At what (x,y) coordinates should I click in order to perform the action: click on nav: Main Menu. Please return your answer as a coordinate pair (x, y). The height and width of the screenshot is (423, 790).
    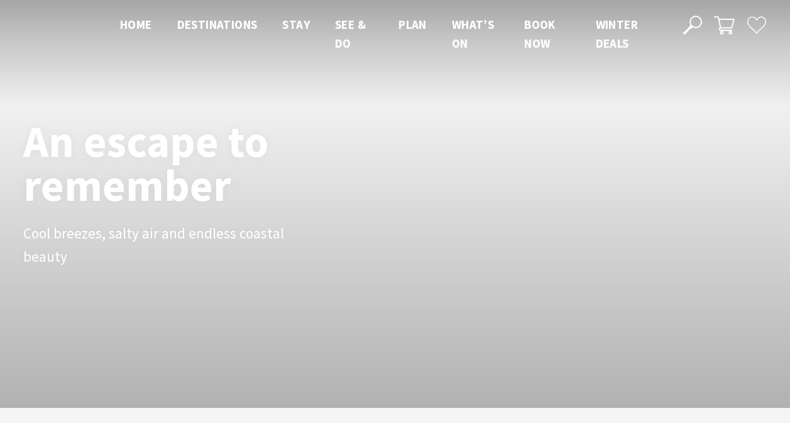
    Looking at the image, I should click on (388, 34).